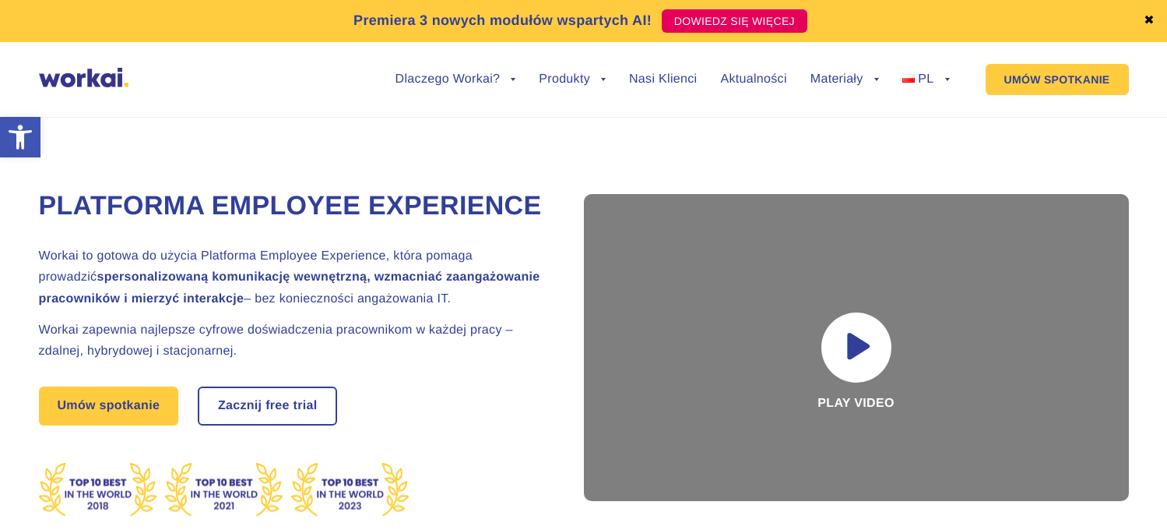 The width and height of the screenshot is (1167, 530). What do you see at coordinates (292, 277) in the screenshot?
I see `h2: Workai to gotowa do użycia Platforma Employee Experience, która pomaga prowadzić – bez koniecznoś...` at bounding box center [292, 277].